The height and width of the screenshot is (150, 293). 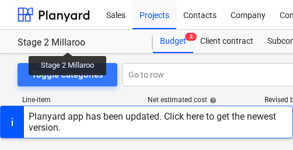 What do you see at coordinates (212, 100) in the screenshot?
I see `span: help` at bounding box center [212, 100].